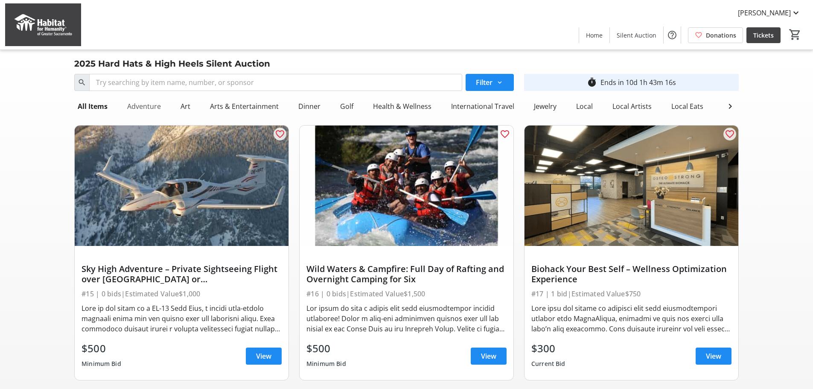  I want to click on input: Try searching by item name, number, or sponsor, so click(276, 82).